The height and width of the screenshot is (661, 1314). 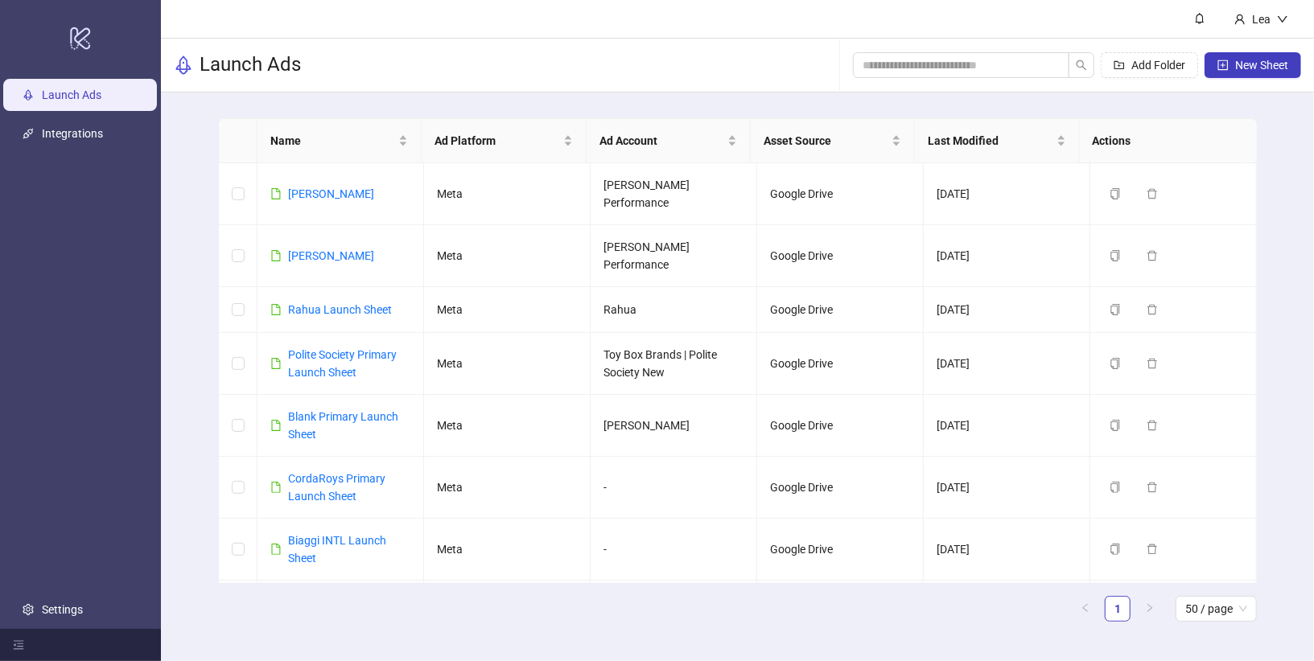 What do you see at coordinates (1085, 609) in the screenshot?
I see `li: Previous Page` at bounding box center [1085, 609].